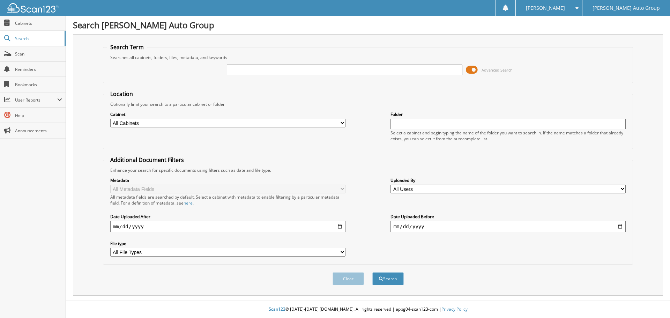 This screenshot has height=318, width=670. Describe the element at coordinates (228, 114) in the screenshot. I see `label: Cabinet` at that location.